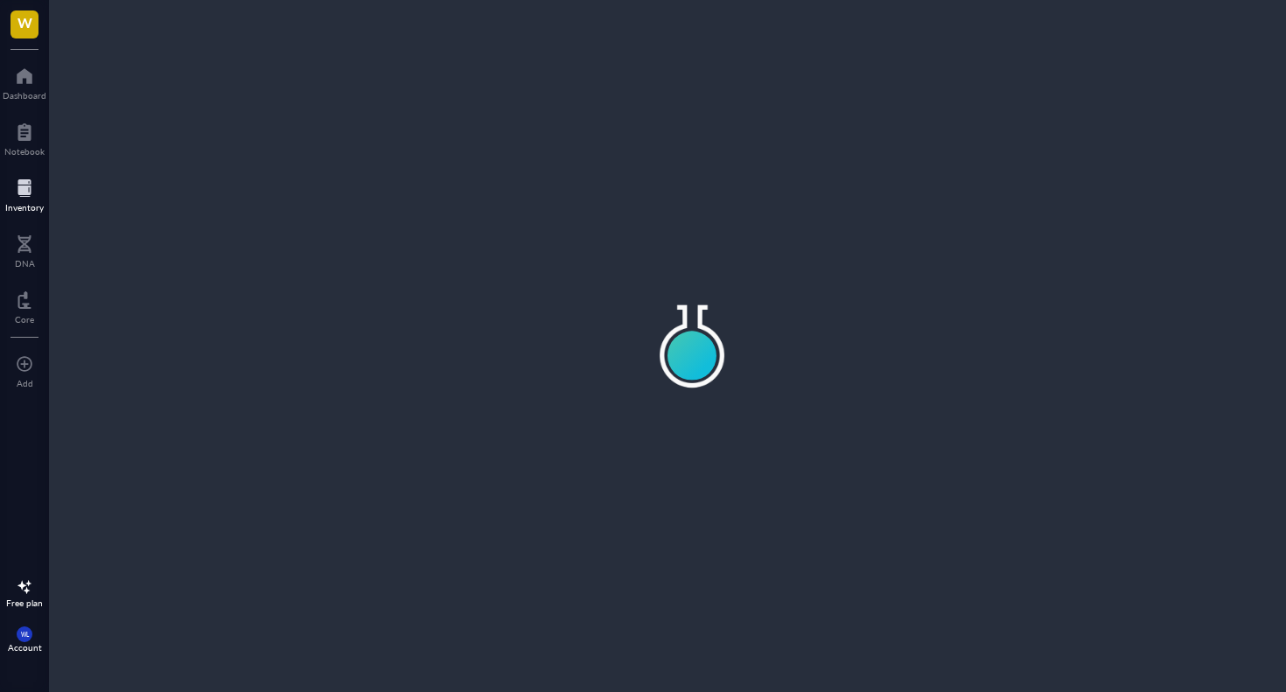 This screenshot has width=1286, height=692. I want to click on a: Dashboard, so click(24, 81).